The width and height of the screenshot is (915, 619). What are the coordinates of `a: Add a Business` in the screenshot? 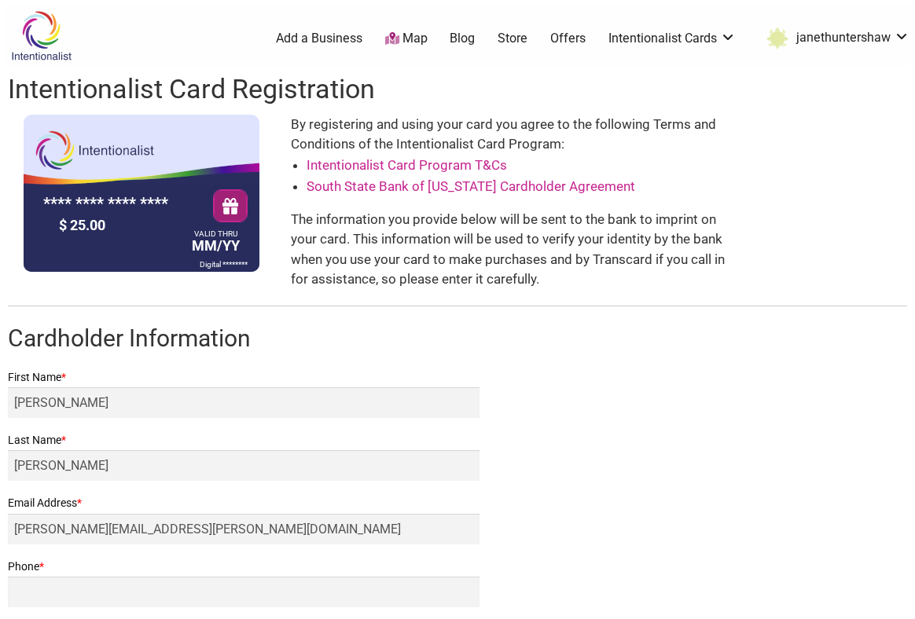 It's located at (319, 39).